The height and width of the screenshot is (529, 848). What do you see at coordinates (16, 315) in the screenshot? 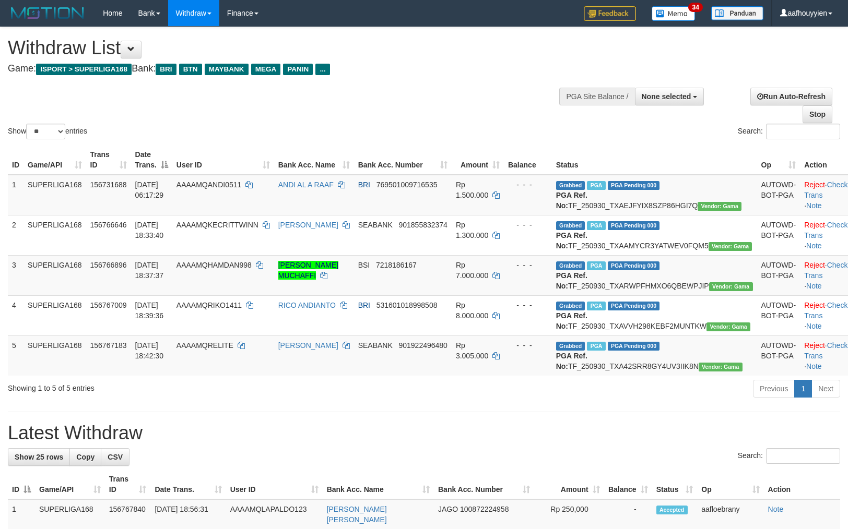
I see `td: 4` at bounding box center [16, 315].